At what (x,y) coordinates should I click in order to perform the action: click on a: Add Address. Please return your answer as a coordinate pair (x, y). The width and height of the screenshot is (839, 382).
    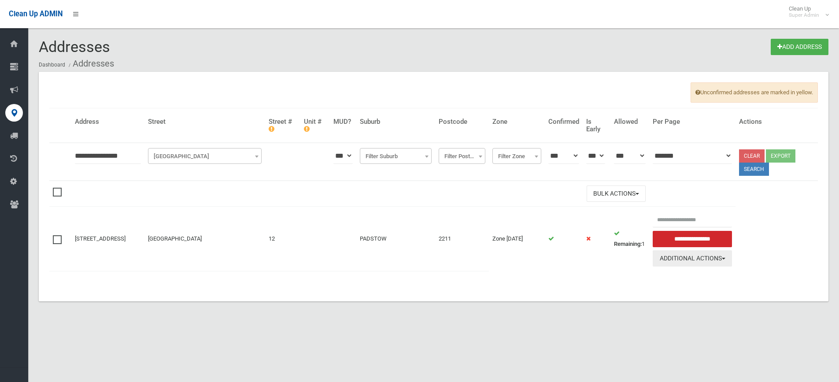
    Looking at the image, I should click on (799, 47).